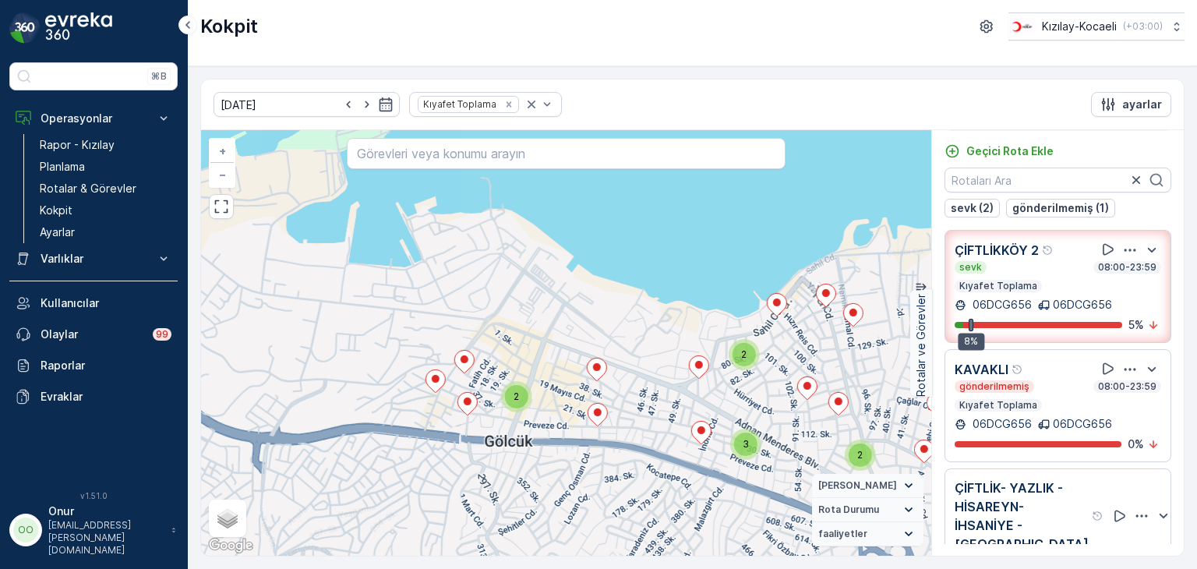 The width and height of the screenshot is (1197, 569). What do you see at coordinates (999, 151) in the screenshot?
I see `a: Geçici Rota Ekle` at bounding box center [999, 151].